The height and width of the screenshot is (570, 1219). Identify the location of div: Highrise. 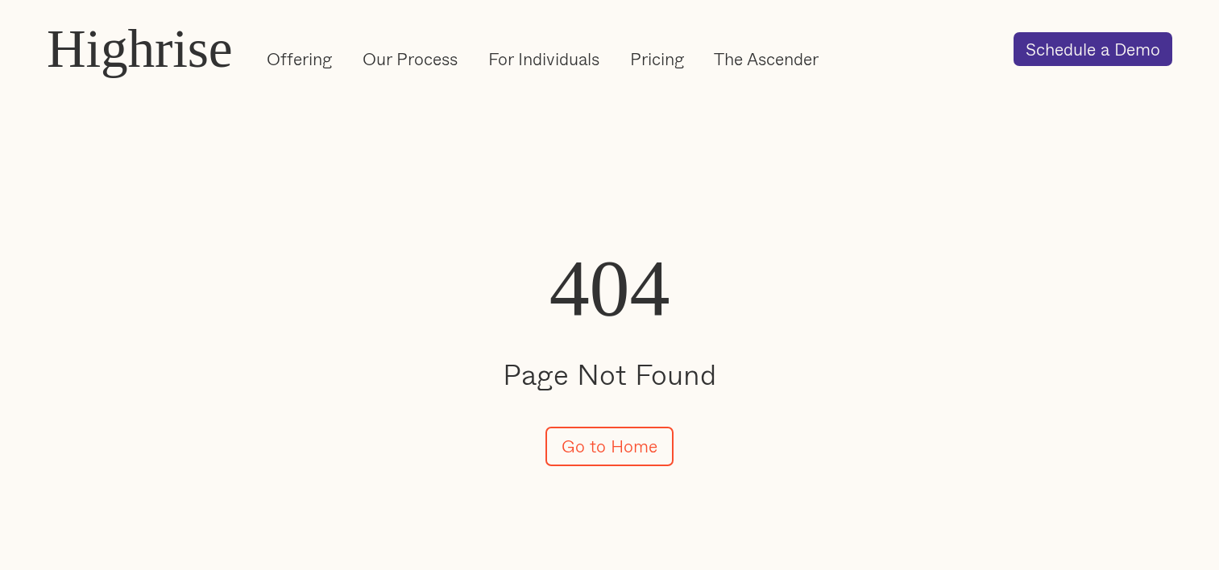
(139, 49).